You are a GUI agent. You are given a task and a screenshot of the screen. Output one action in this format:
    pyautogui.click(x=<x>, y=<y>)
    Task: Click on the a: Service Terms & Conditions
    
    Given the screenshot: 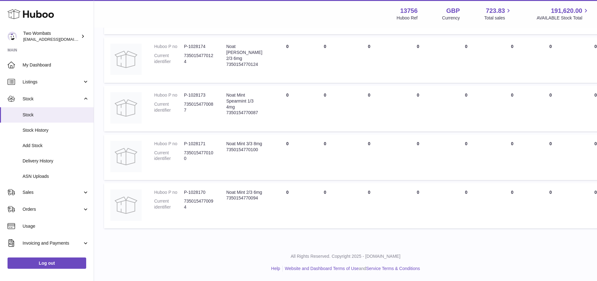 What is the action you would take?
    pyautogui.click(x=393, y=268)
    